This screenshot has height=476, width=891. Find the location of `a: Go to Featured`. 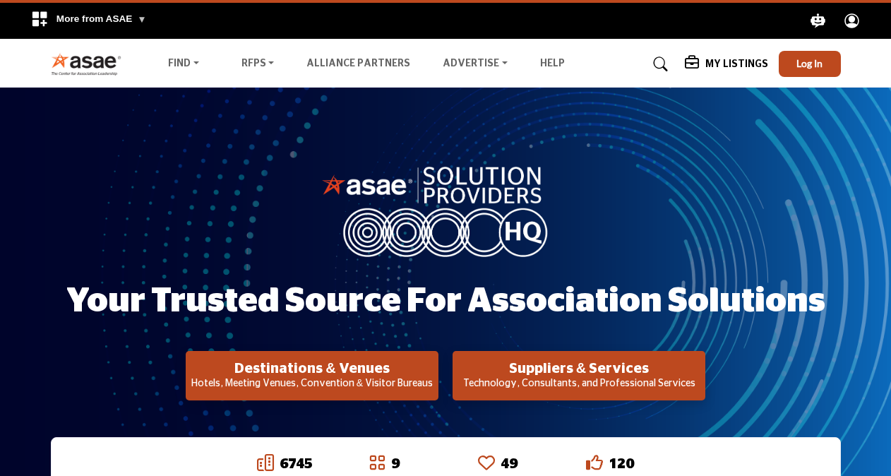

a: Go to Featured is located at coordinates (377, 464).